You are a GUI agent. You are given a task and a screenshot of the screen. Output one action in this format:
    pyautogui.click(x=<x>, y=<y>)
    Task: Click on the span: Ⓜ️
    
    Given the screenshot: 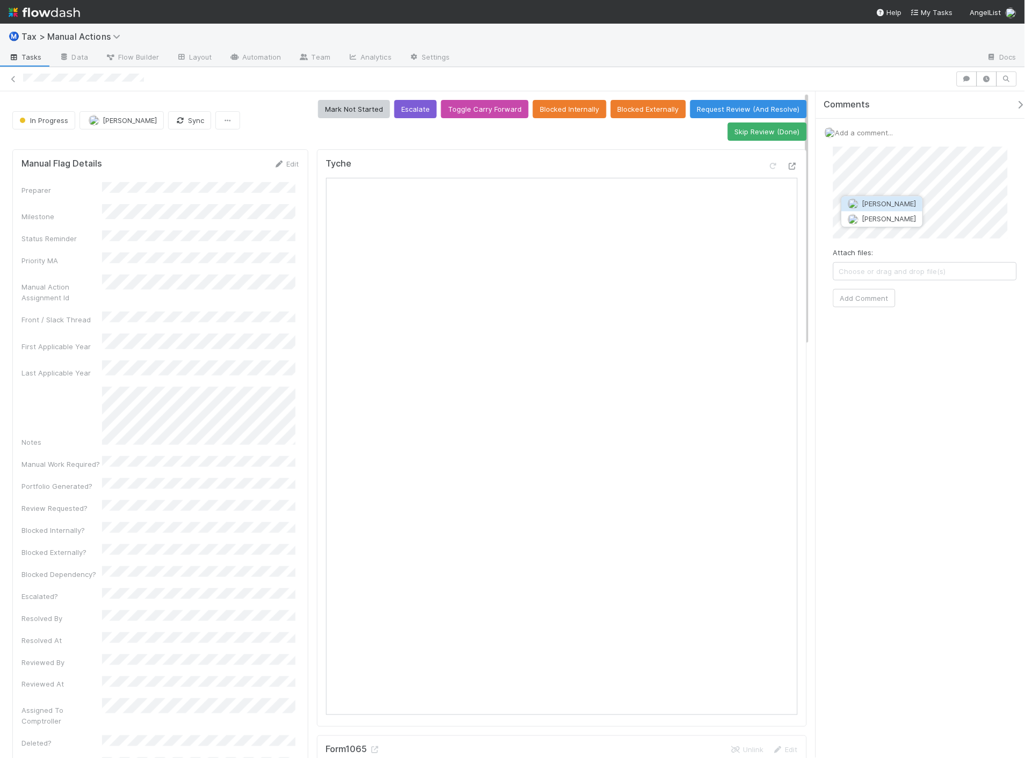 What is the action you would take?
    pyautogui.click(x=14, y=36)
    